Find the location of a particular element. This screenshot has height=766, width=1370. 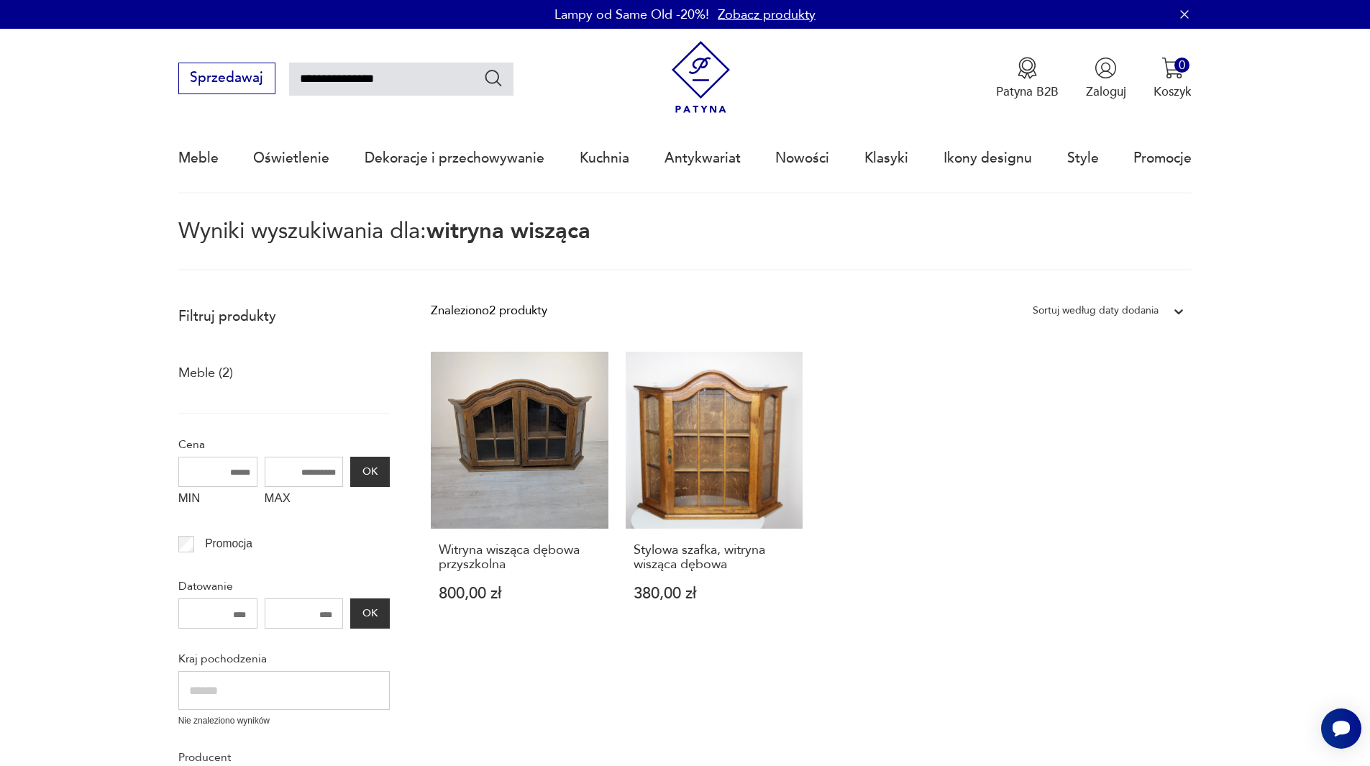

a: Ikony designu is located at coordinates (987, 158).